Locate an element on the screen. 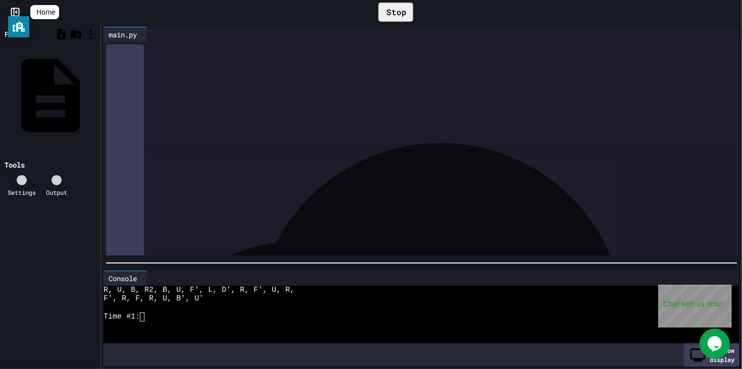 This screenshot has width=742, height=369. span: Home is located at coordinates (45, 12).